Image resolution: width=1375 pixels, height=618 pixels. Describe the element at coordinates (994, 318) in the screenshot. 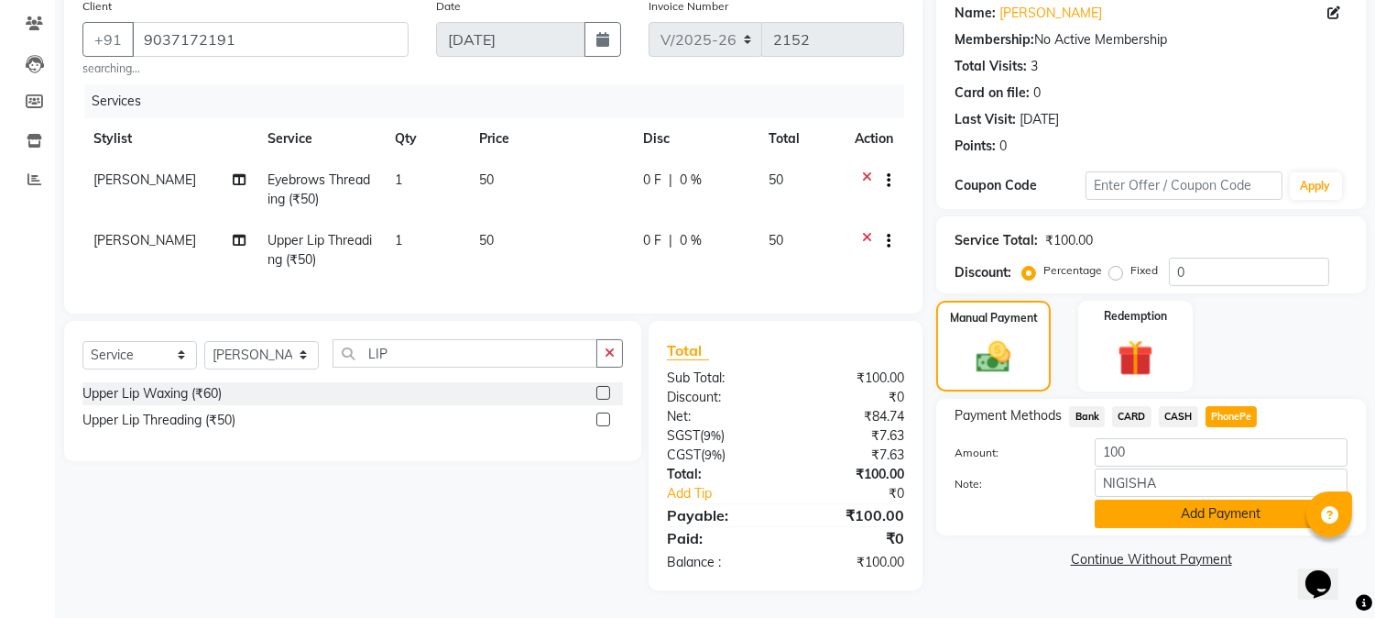

I see `label: Manual Payment` at that location.